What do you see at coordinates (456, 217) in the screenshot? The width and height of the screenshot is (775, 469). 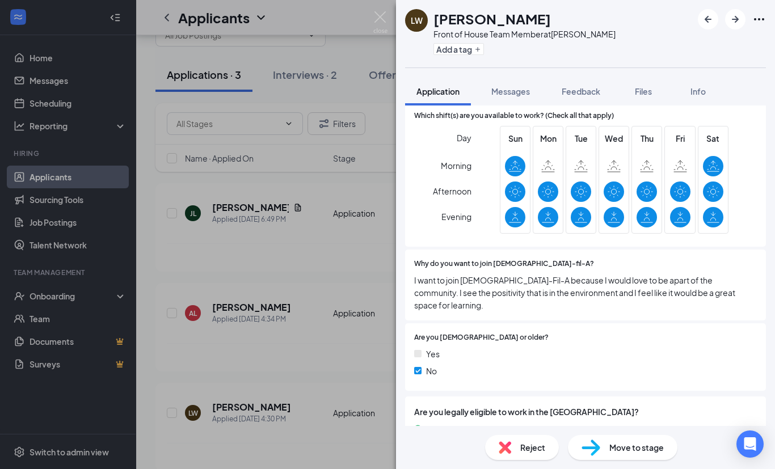 I see `span: Evening` at bounding box center [456, 217].